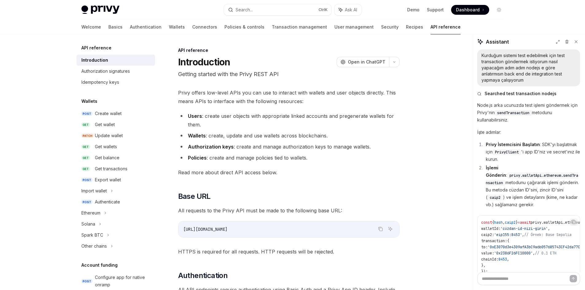 The height and width of the screenshot is (290, 585). I want to click on a: Introduction, so click(116, 60).